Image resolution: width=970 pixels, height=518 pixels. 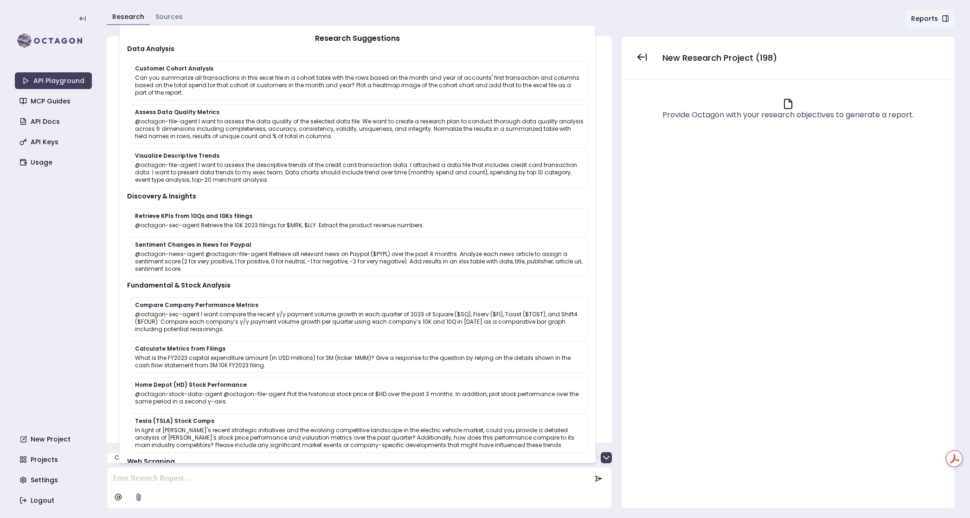 I want to click on p: Compare Company Performance Metrics, so click(x=359, y=305).